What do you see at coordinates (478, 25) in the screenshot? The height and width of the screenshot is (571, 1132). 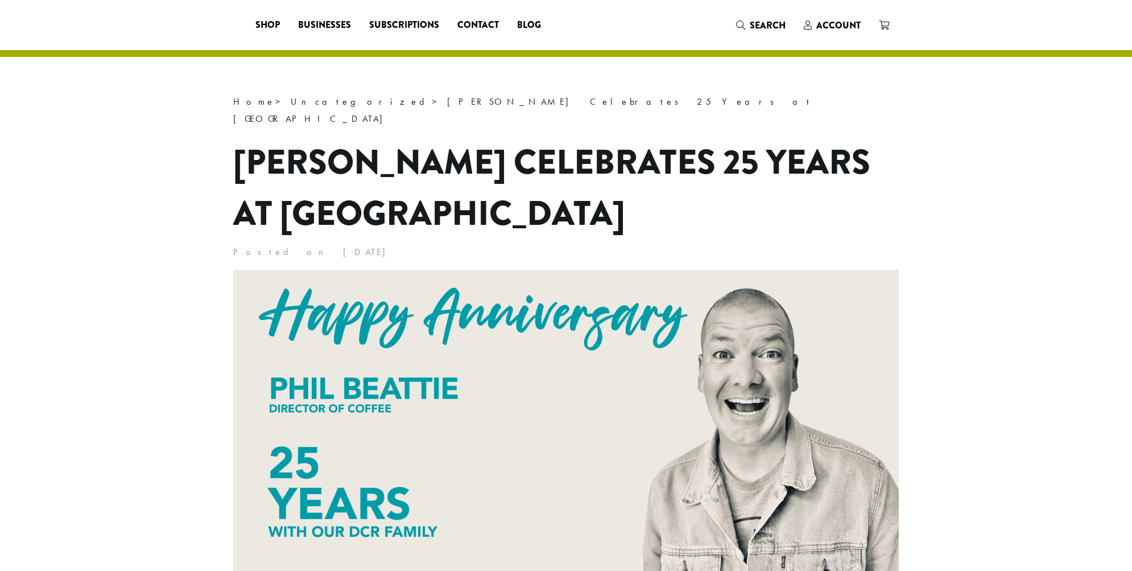 I see `span: Contact` at bounding box center [478, 25].